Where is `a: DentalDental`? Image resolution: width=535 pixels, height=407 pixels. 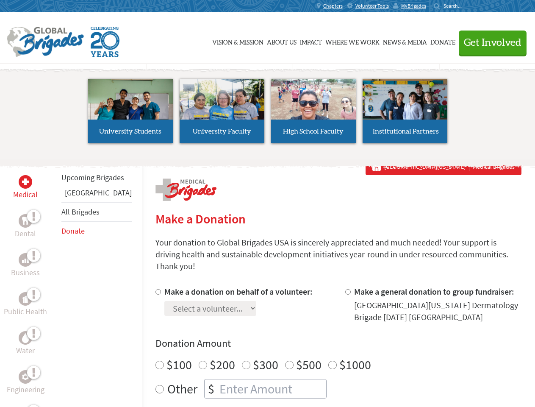
a: DentalDental is located at coordinates (25, 227).